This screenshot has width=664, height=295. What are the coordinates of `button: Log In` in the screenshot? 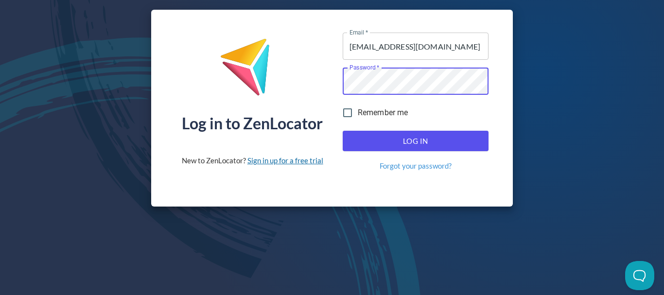 It's located at (416, 141).